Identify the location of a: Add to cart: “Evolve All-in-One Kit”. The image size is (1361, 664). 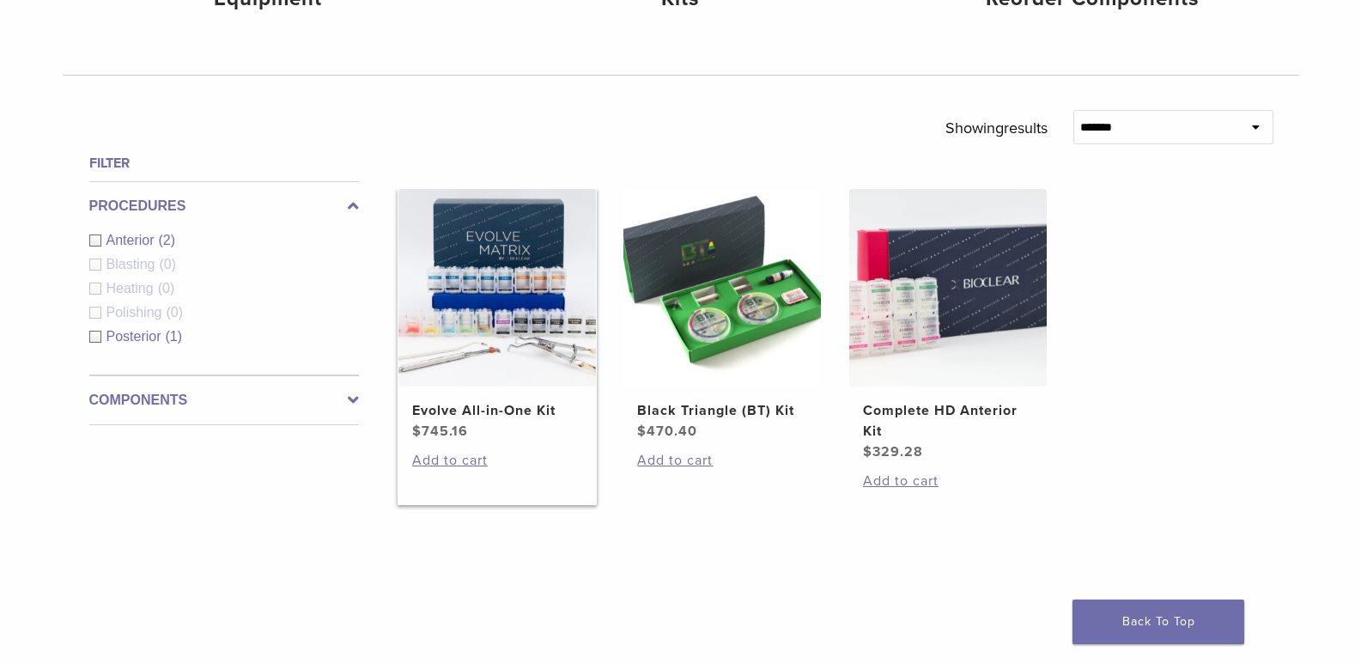
(497, 460).